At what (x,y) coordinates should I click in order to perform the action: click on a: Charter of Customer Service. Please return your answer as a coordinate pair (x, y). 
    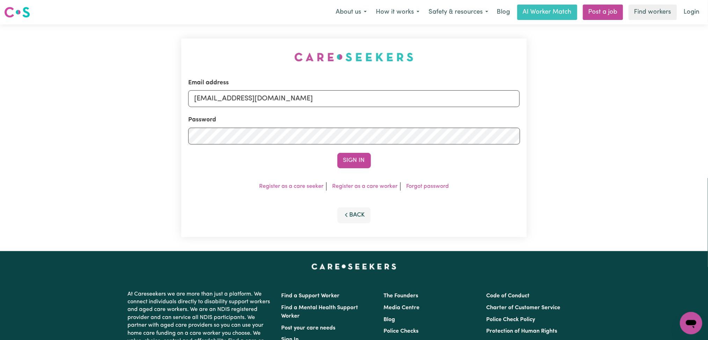
    Looking at the image, I should click on (524, 308).